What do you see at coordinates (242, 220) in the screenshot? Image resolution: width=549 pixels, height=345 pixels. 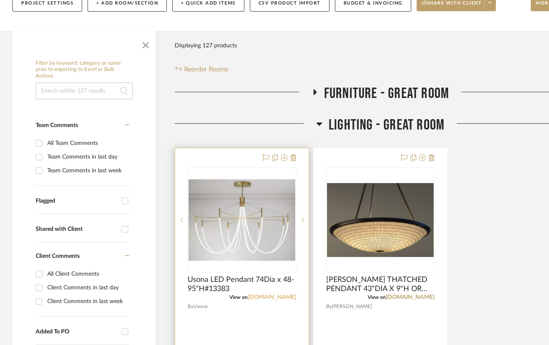 I see `img: Usona LED Pendant 74Dia x 48-95"H#13383` at bounding box center [242, 220].